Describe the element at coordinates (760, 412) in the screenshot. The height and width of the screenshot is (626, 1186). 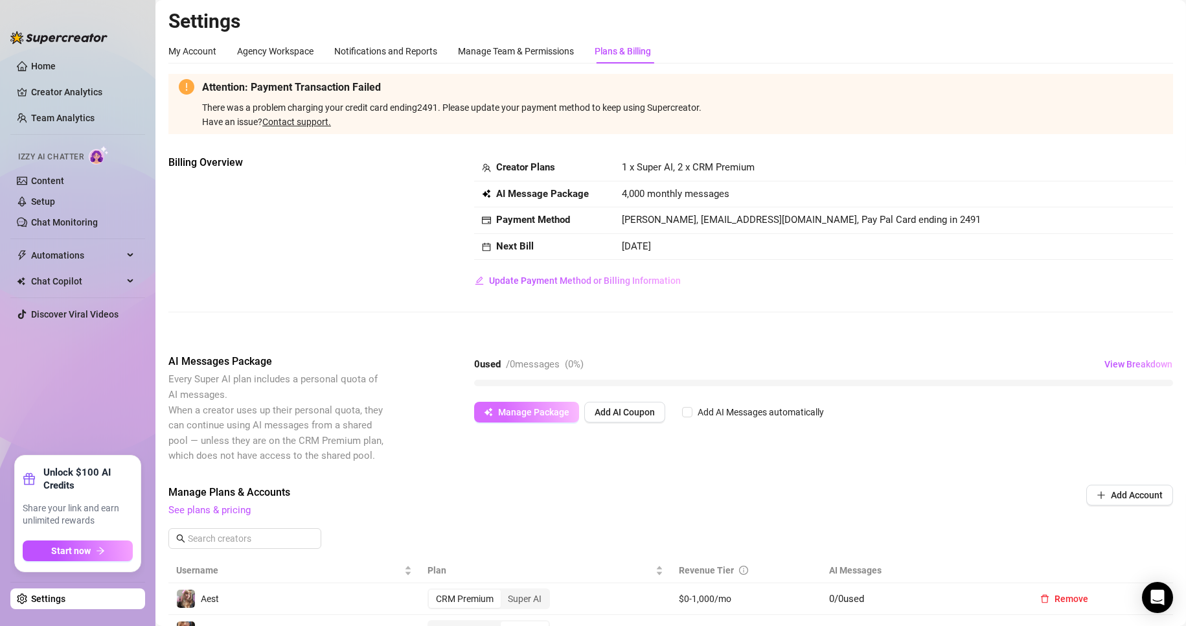
I see `div: Add AI Messages automatically` at that location.